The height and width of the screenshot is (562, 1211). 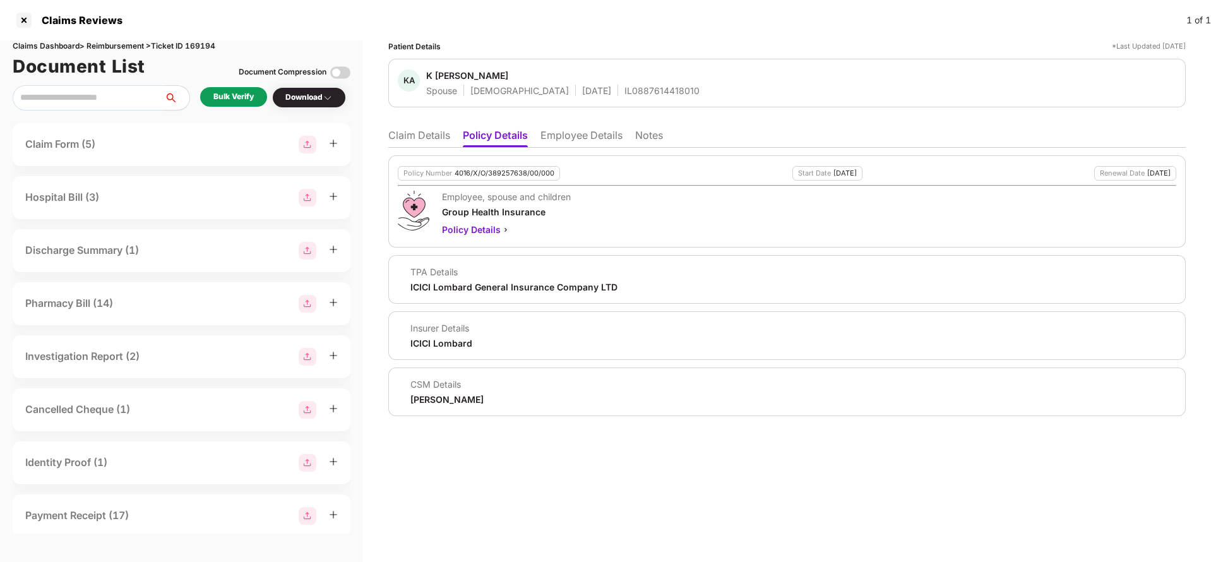 What do you see at coordinates (78, 409) in the screenshot?
I see `div: Cancelled Cheque (1)` at bounding box center [78, 409].